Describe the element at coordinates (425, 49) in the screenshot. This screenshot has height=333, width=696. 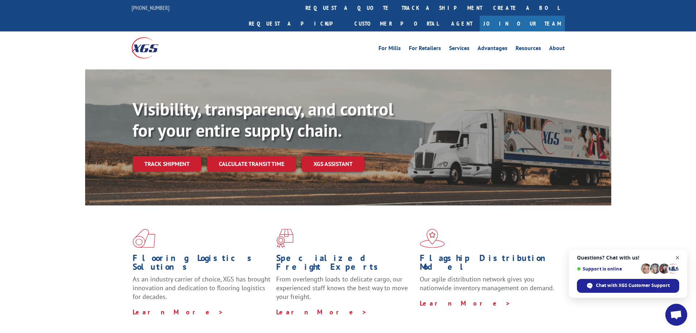
I see `a: For Retailers` at that location.